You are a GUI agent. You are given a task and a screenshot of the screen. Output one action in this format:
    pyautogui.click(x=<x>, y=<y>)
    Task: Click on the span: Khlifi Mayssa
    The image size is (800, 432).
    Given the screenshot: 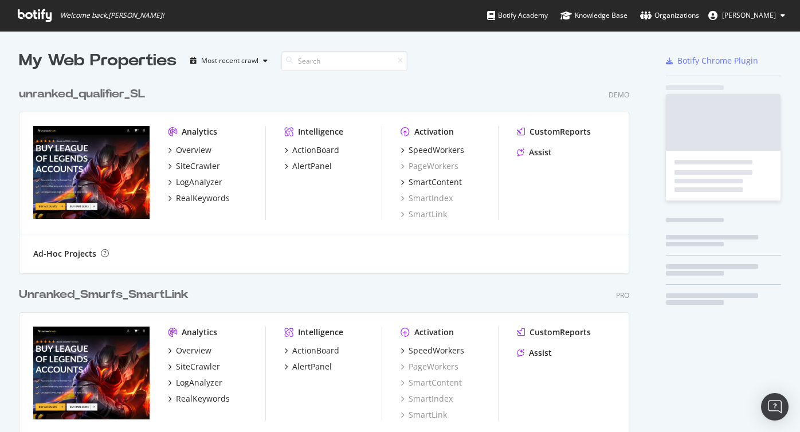 What is the action you would take?
    pyautogui.click(x=749, y=15)
    